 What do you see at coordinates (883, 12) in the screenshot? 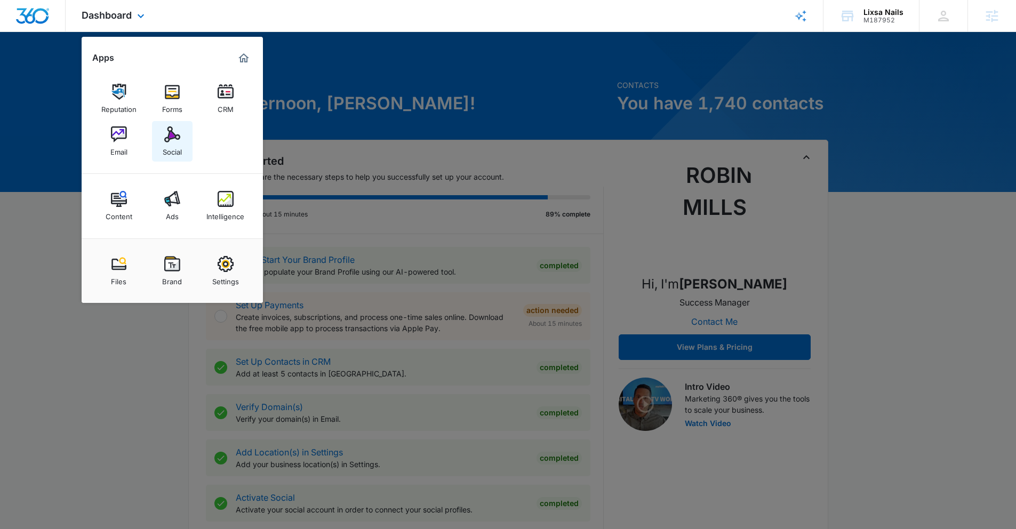
I see `div: account name` at bounding box center [883, 12].